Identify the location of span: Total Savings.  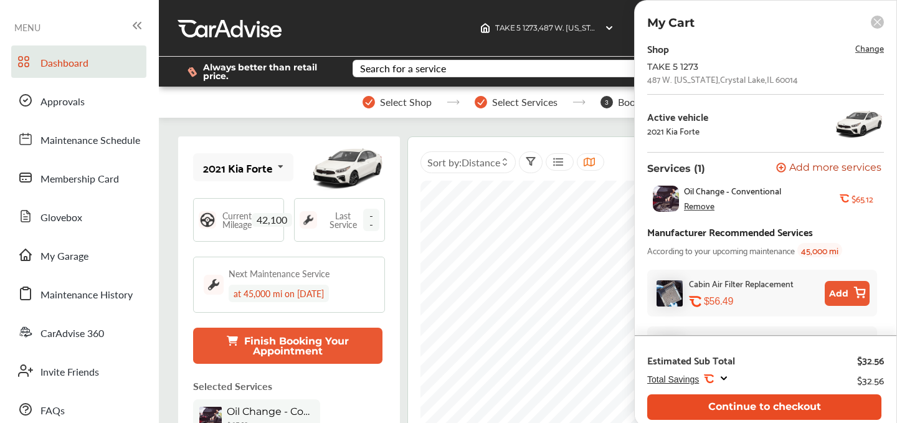
(673, 380).